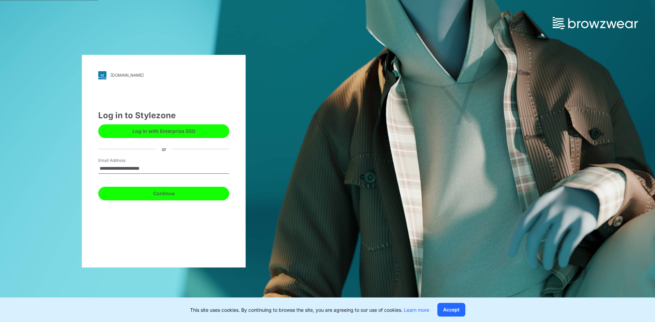 Image resolution: width=655 pixels, height=322 pixels. I want to click on div: Log in to Stylezone, so click(164, 116).